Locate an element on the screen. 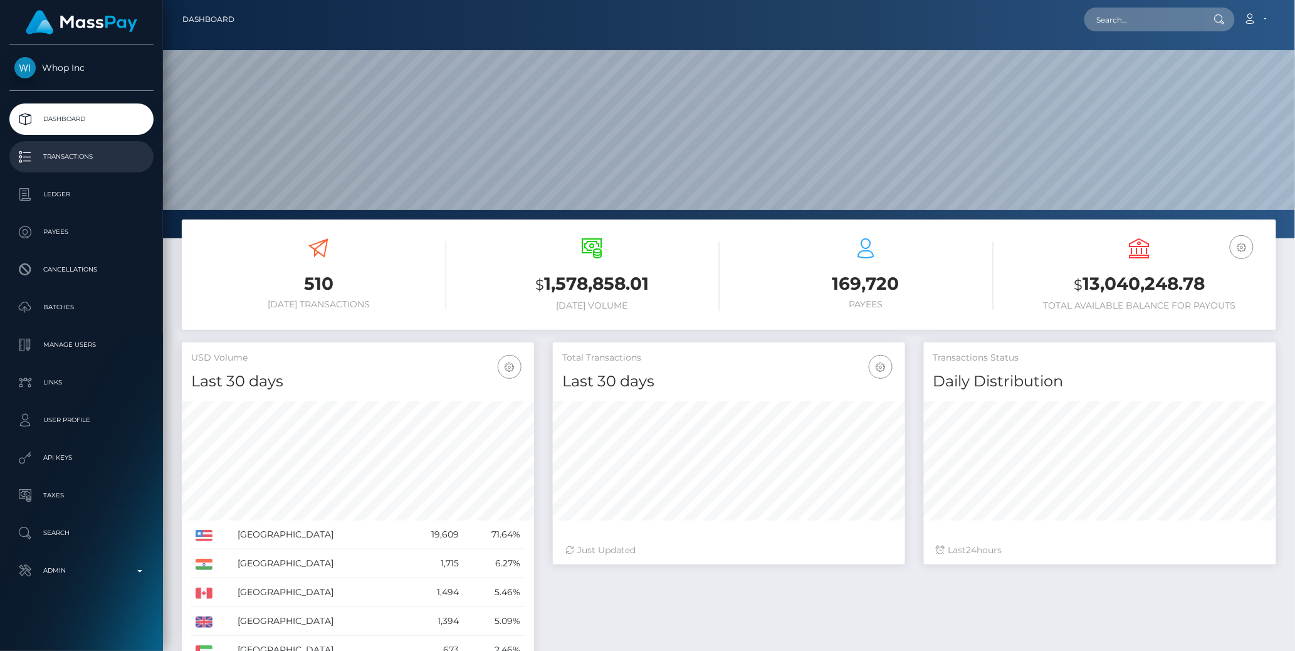 The height and width of the screenshot is (651, 1295). td: 5.46% is located at coordinates (494, 592).